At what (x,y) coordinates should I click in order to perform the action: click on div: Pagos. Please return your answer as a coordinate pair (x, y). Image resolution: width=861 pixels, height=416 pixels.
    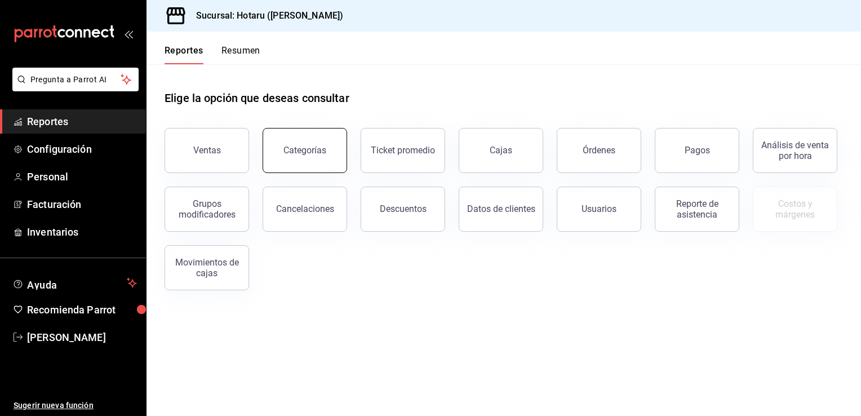
    Looking at the image, I should click on (697, 150).